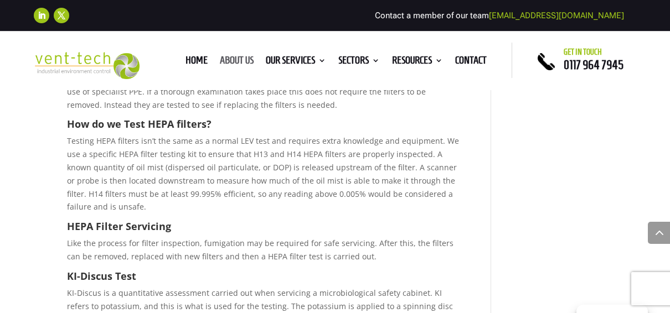  What do you see at coordinates (236, 63) in the screenshot?
I see `a: About us` at bounding box center [236, 63].